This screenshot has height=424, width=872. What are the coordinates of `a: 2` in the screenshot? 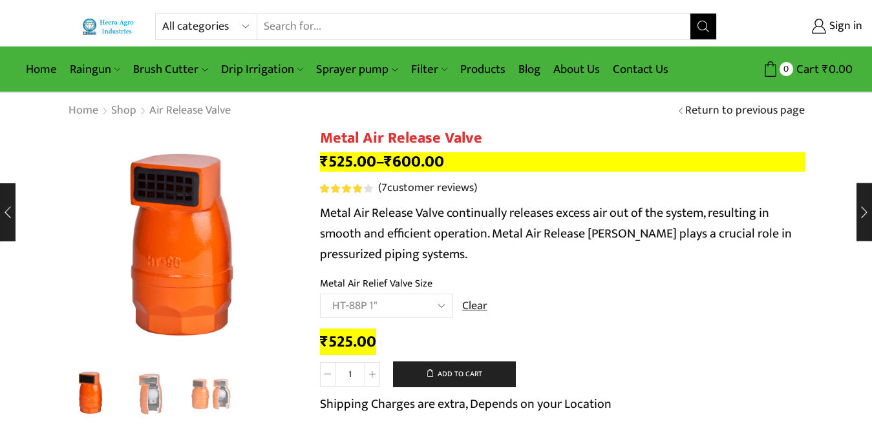 It's located at (151, 395).